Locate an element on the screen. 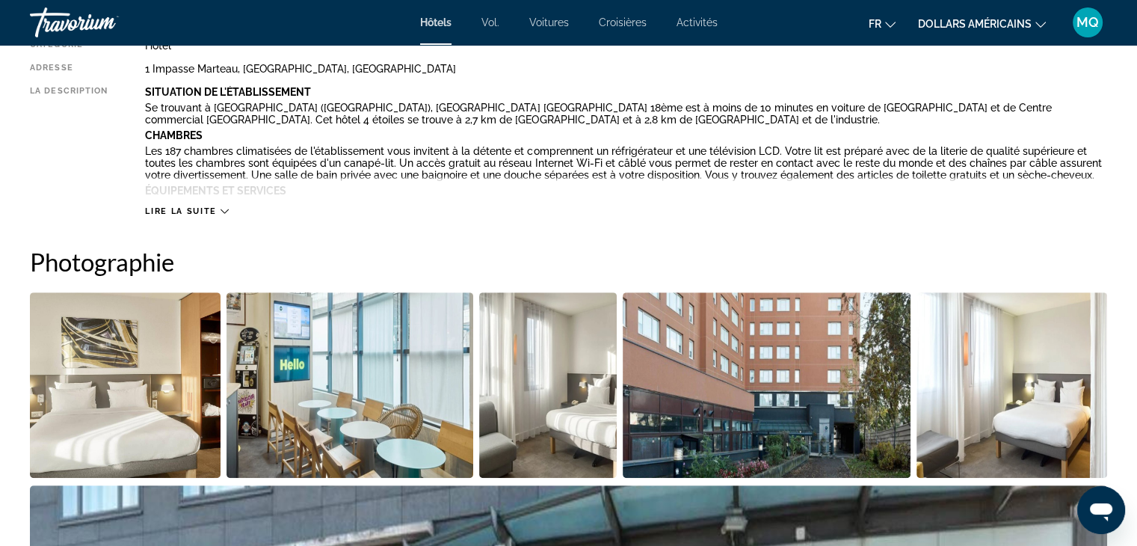 The height and width of the screenshot is (546, 1137). font: fr is located at coordinates (875, 24).